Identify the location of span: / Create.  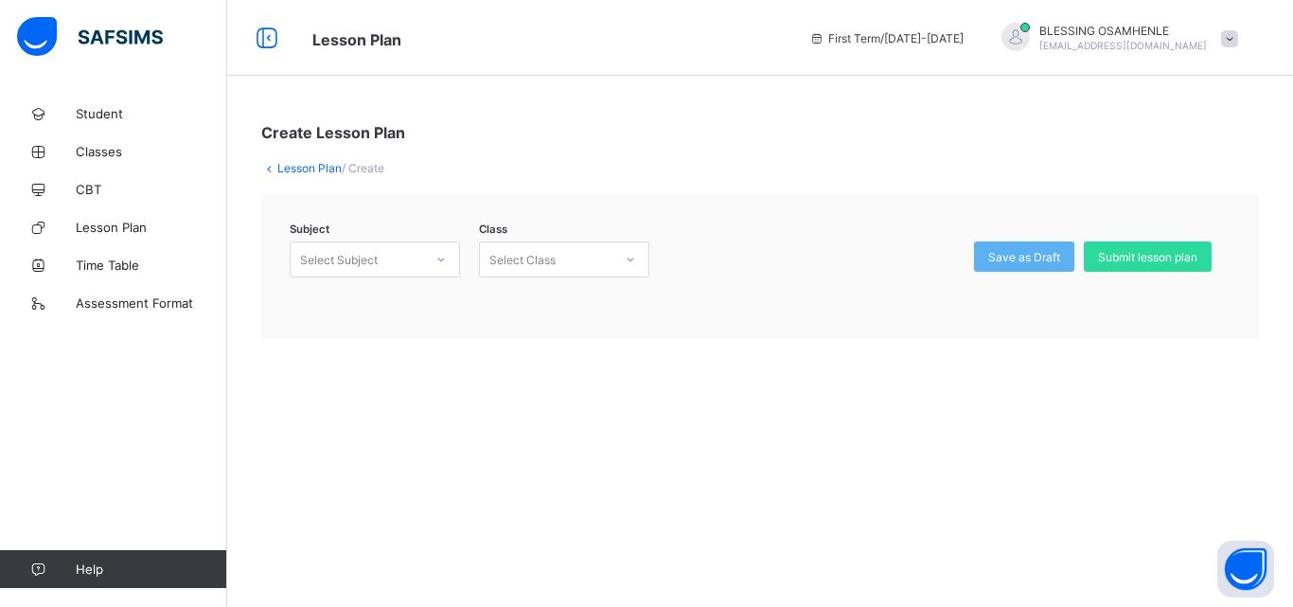
(363, 168).